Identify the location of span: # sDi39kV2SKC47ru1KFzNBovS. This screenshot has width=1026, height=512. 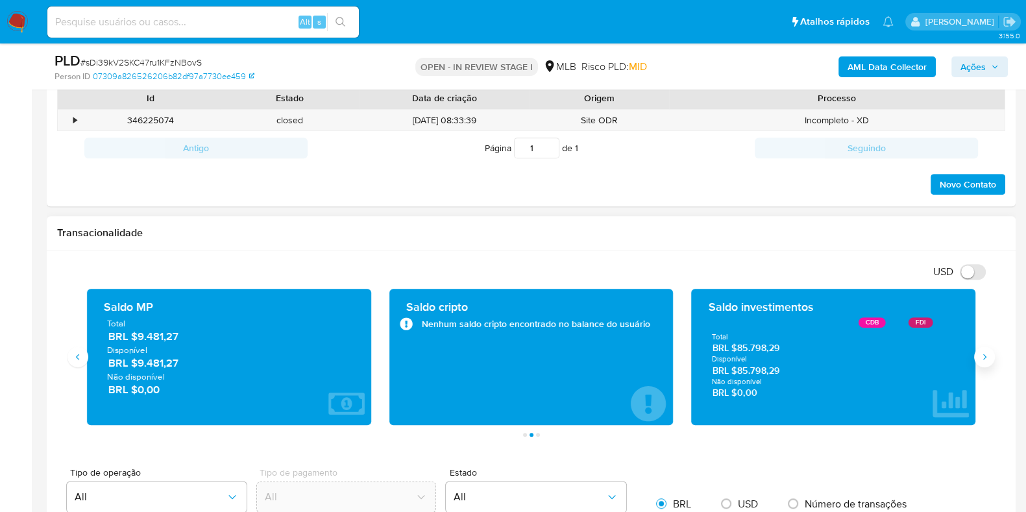
(141, 62).